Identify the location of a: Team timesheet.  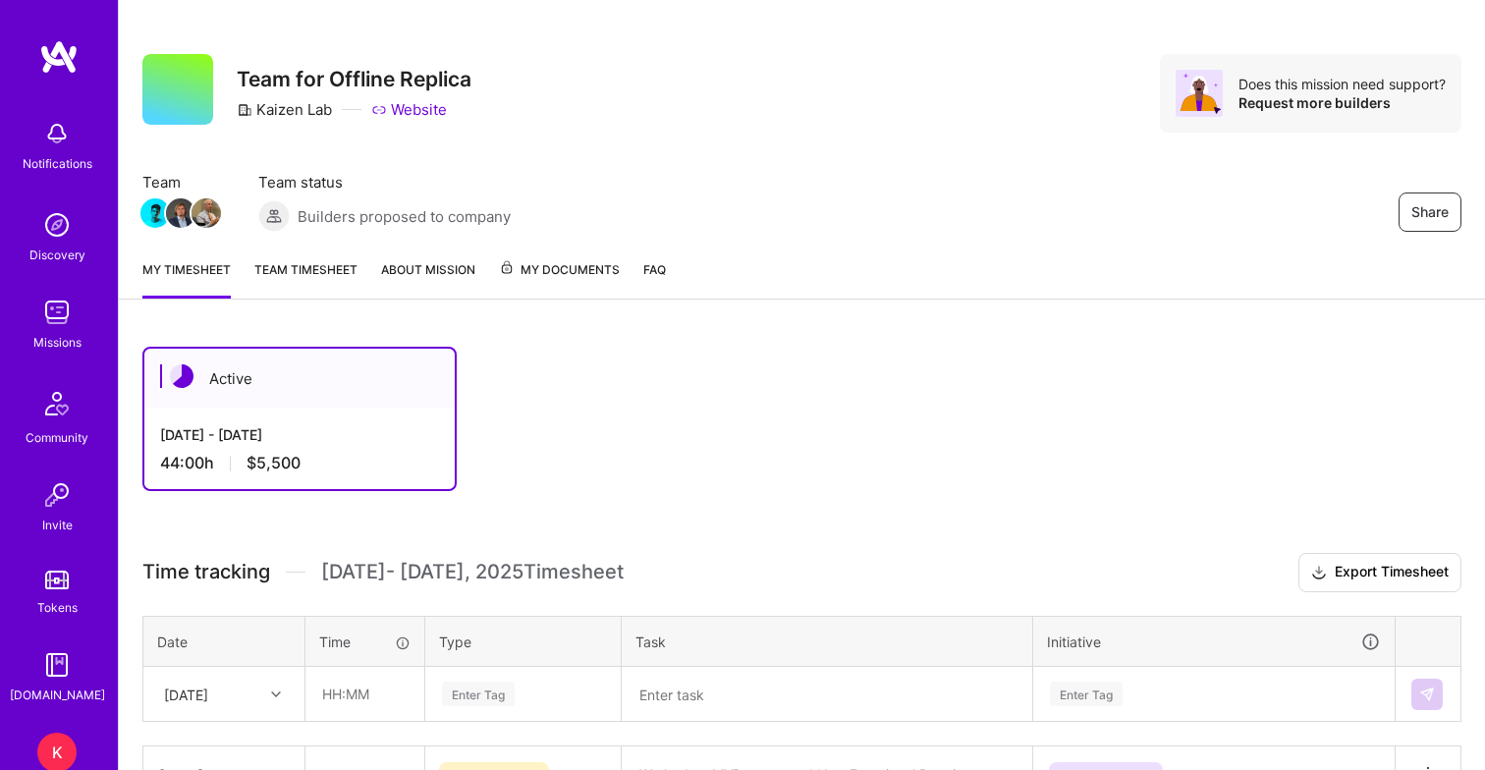
(305, 279).